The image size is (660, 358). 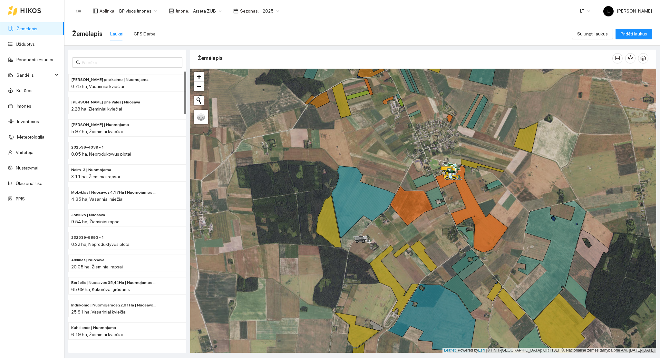 What do you see at coordinates (88, 215) in the screenshot?
I see `span: Joniuko | Nuosava` at bounding box center [88, 215].